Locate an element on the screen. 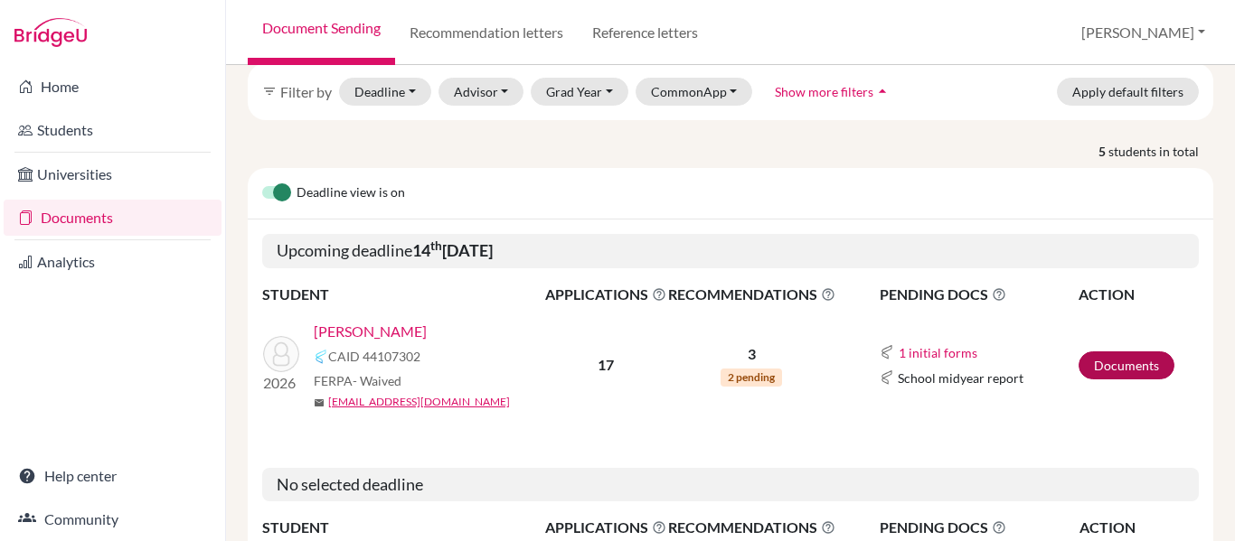 The width and height of the screenshot is (1235, 541). span: Show more filters is located at coordinates (823, 91).